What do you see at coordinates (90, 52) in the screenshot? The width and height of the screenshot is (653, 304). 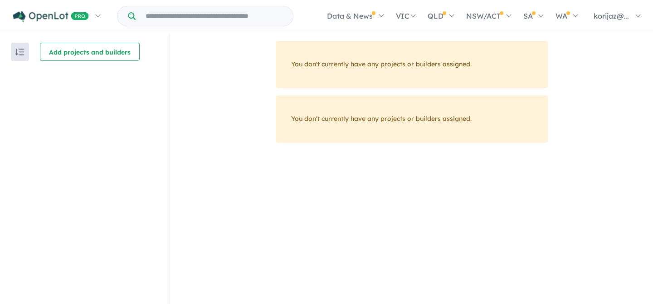 I see `button: Add projects and builders` at bounding box center [90, 52].